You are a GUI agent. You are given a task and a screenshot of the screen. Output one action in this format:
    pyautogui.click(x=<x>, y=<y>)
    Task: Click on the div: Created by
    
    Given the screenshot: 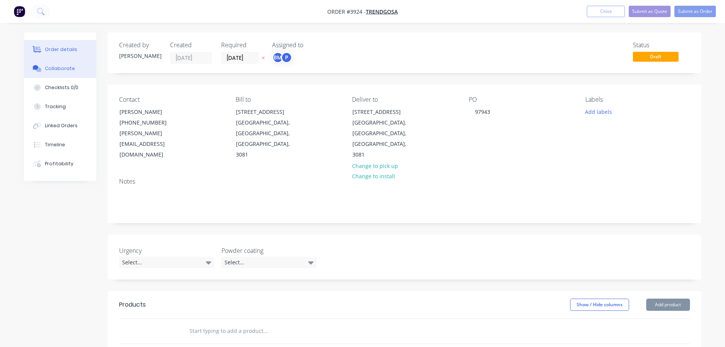 What is the action you would take?
    pyautogui.click(x=140, y=45)
    